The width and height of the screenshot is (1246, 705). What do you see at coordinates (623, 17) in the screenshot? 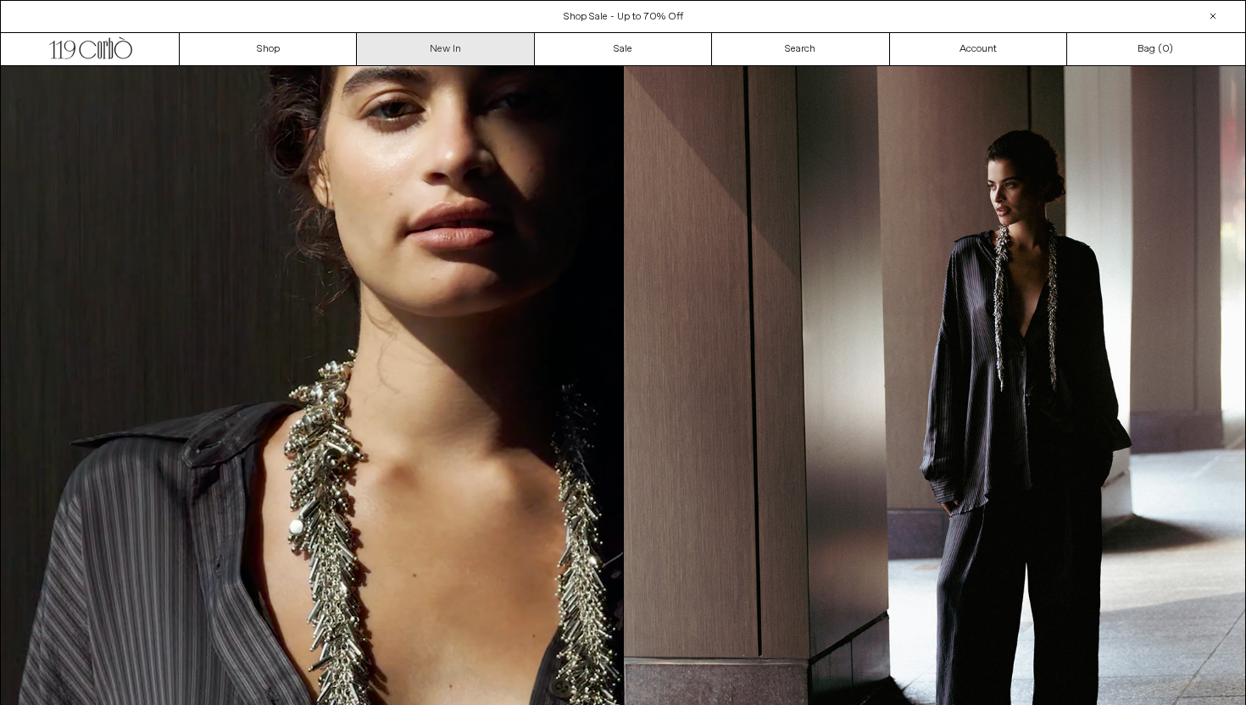
I see `span: Shop Sale - Up to 70% Off` at bounding box center [623, 17].